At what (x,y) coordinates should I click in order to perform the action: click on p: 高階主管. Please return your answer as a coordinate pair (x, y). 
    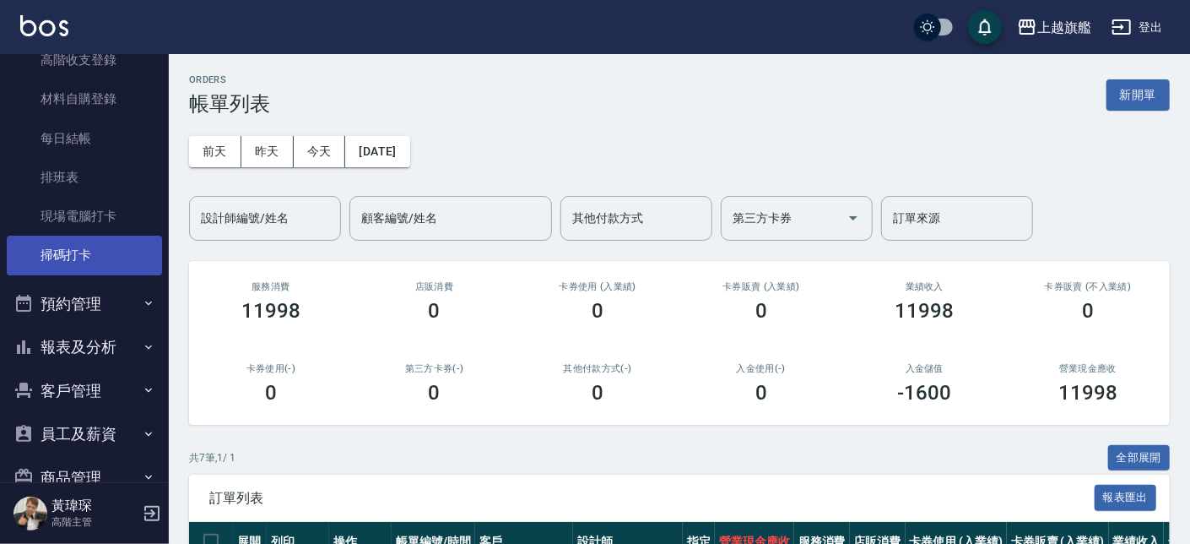
    Looking at the image, I should click on (95, 522).